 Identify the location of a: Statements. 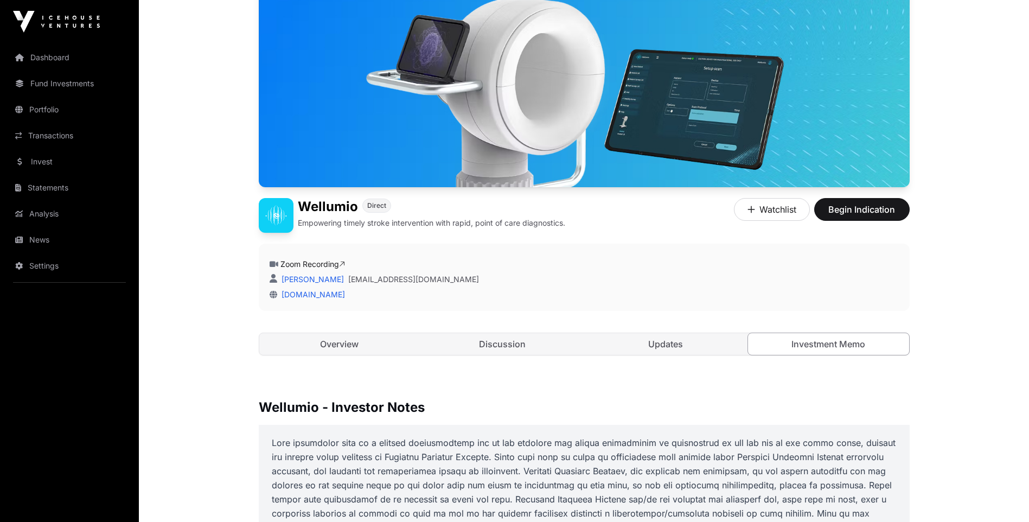
(69, 188).